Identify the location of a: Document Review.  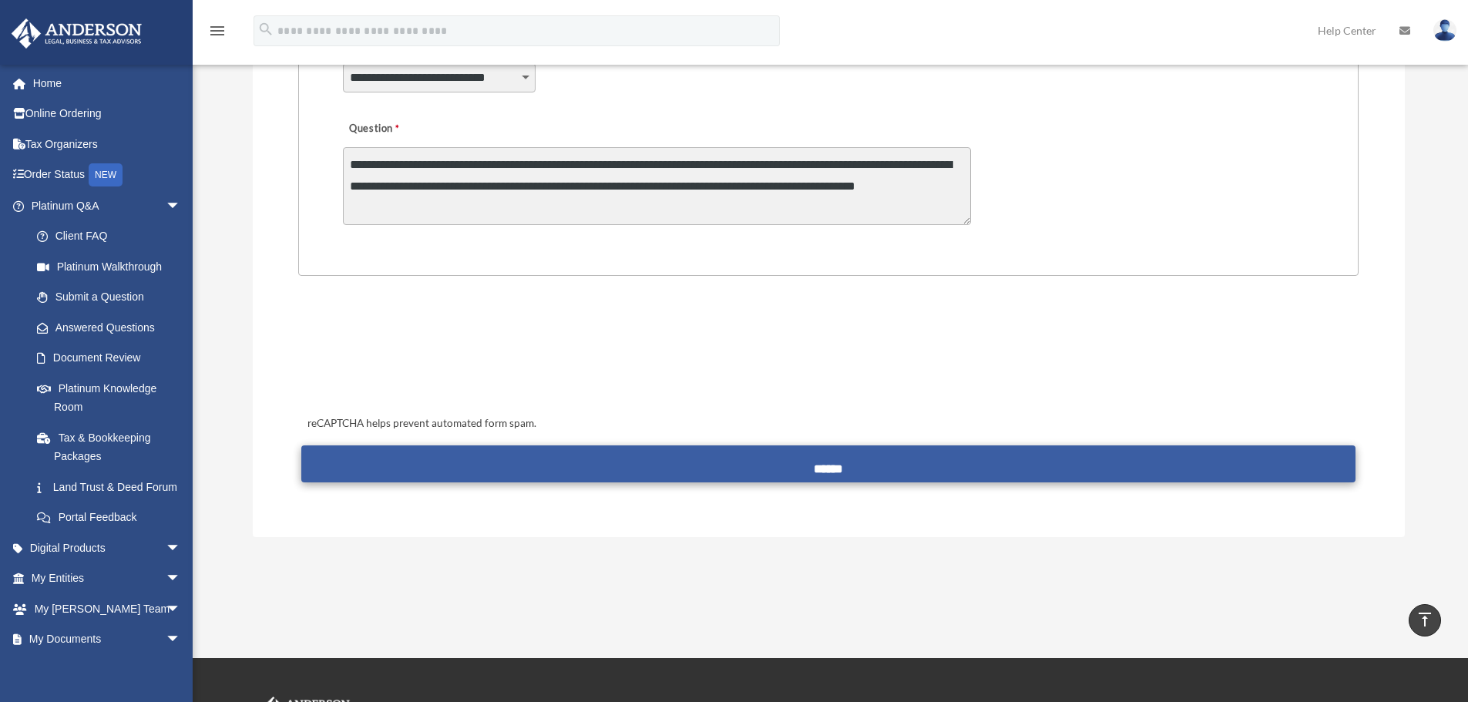
(112, 358).